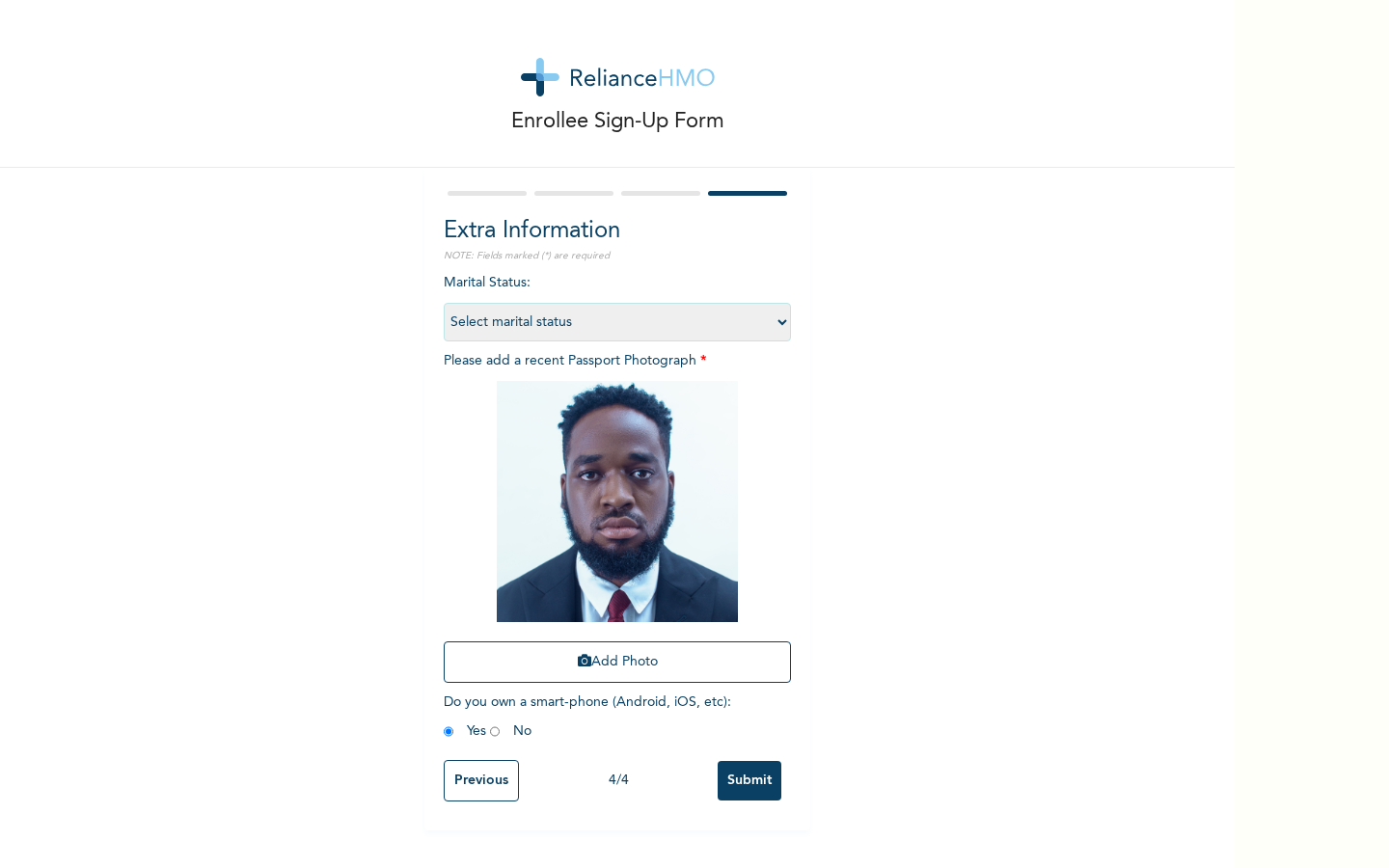 The width and height of the screenshot is (1389, 868). What do you see at coordinates (618, 523) in the screenshot?
I see `span: Please add a recent Passport Photograph` at bounding box center [618, 523].